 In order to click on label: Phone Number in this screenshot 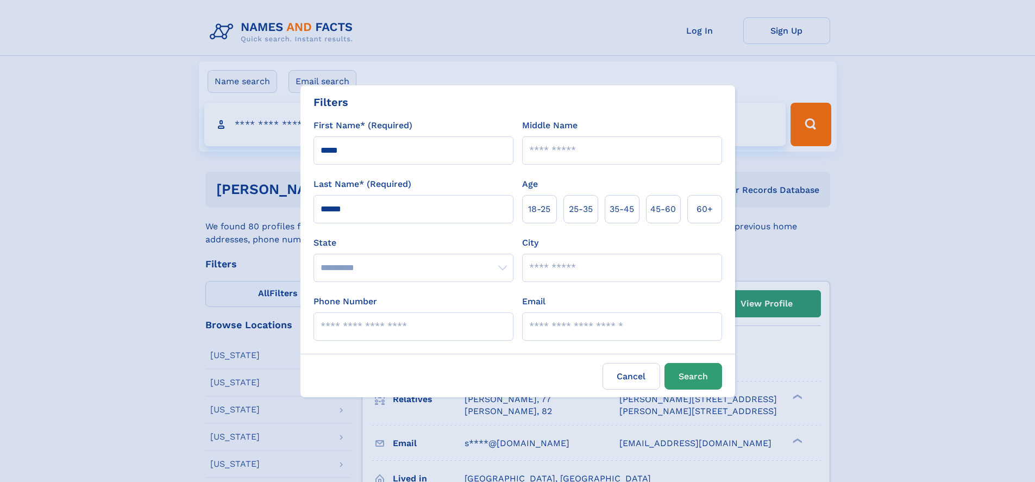, I will do `click(345, 301)`.